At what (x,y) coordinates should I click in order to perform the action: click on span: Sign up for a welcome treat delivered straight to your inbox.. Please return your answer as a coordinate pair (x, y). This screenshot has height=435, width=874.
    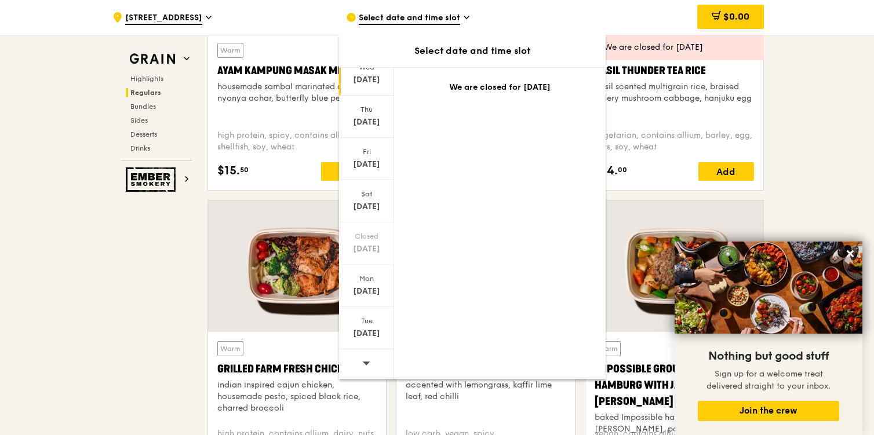
    Looking at the image, I should click on (769, 380).